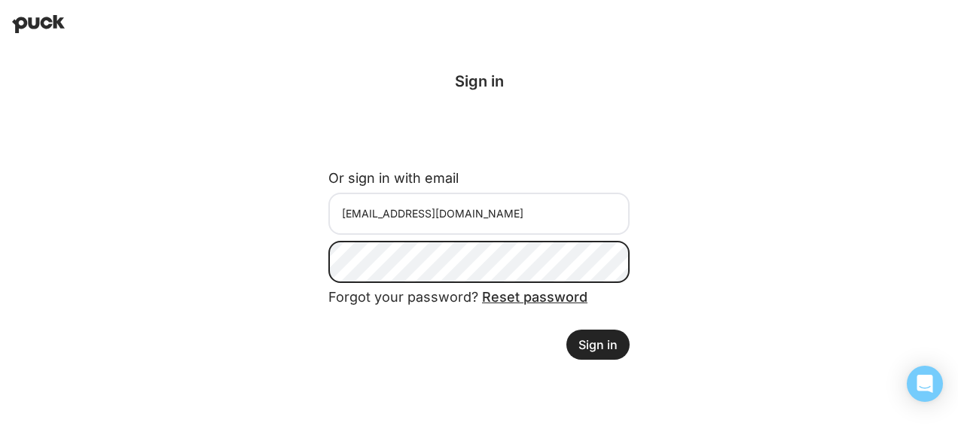 The image size is (958, 447). Describe the element at coordinates (458, 297) in the screenshot. I see `span: Forgot your password?` at that location.